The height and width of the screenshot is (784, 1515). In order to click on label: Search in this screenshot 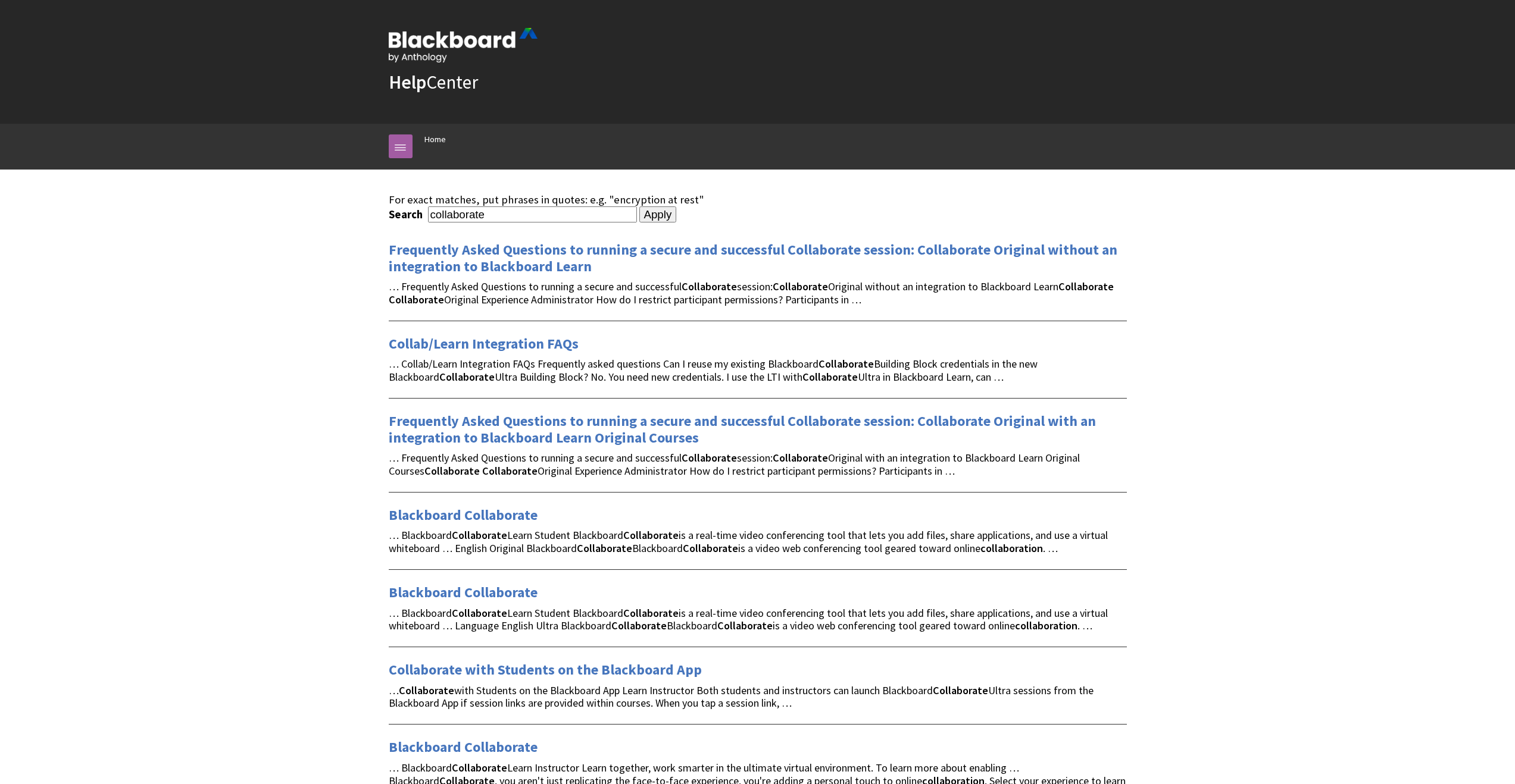, I will do `click(407, 214)`.